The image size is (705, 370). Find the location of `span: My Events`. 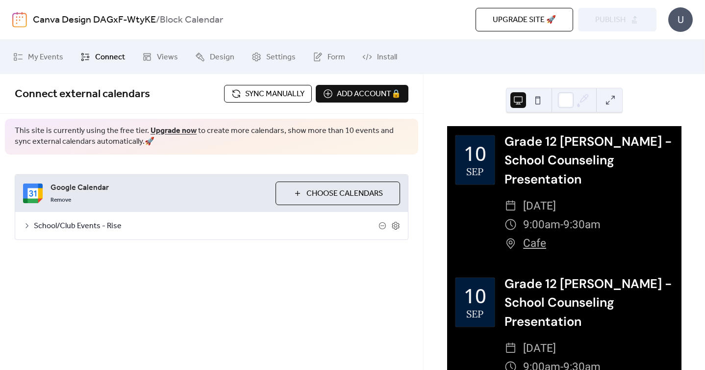

span: My Events is located at coordinates (46, 57).